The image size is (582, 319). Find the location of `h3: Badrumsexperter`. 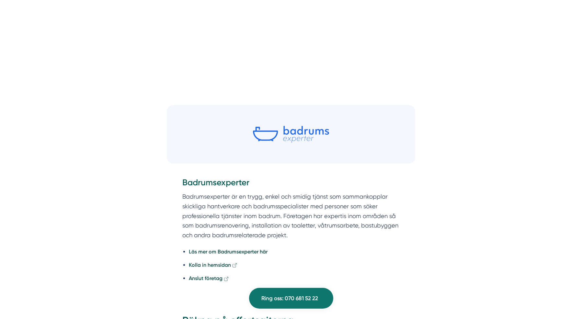

h3: Badrumsexperter is located at coordinates (291, 184).